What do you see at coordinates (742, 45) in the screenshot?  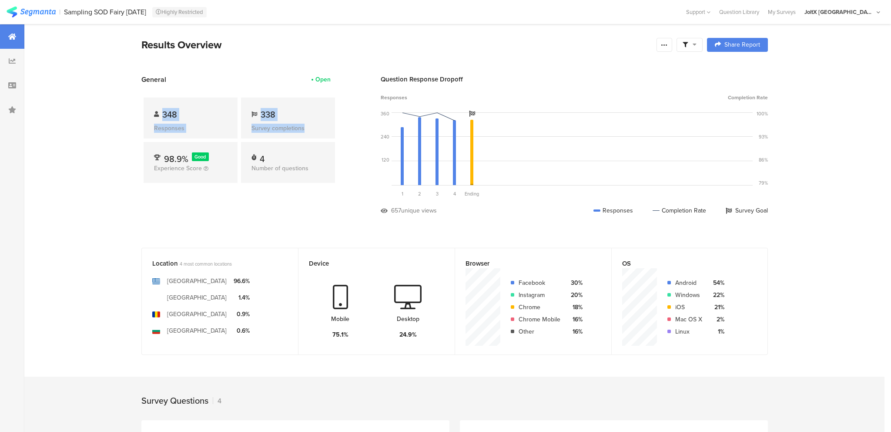 I see `span: Share Report` at bounding box center [742, 45].